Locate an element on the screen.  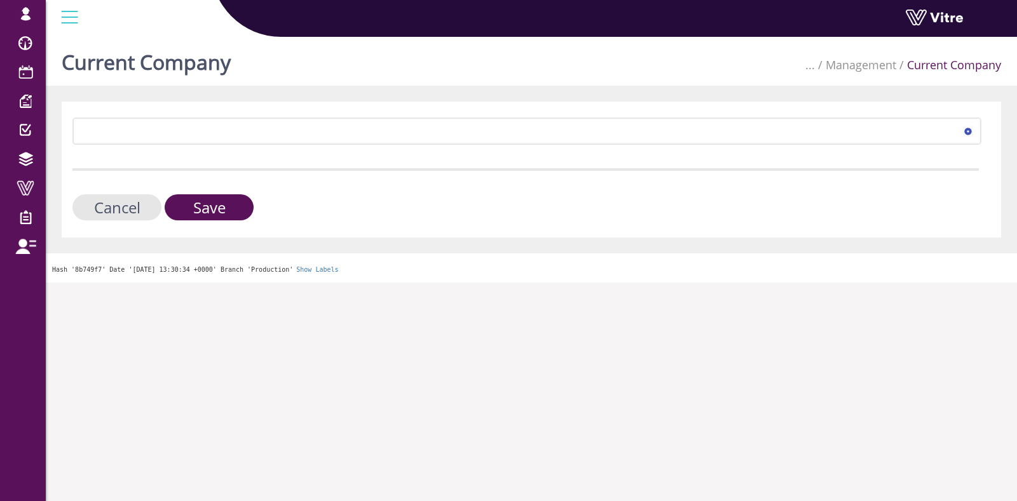
li: Management is located at coordinates (856, 65).